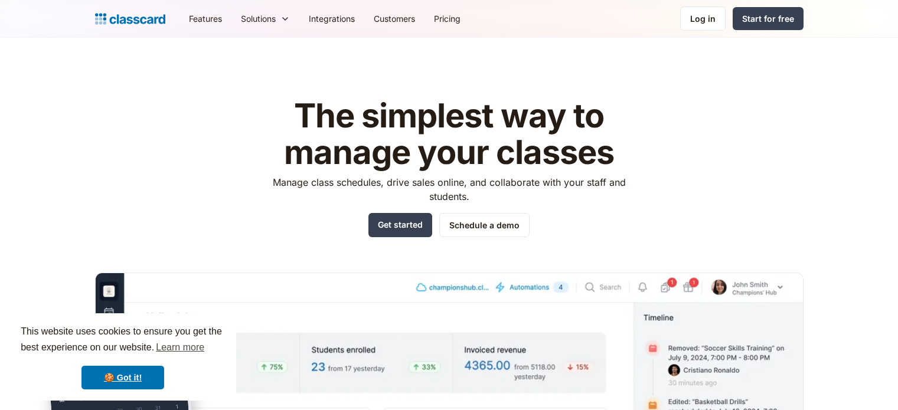 This screenshot has width=898, height=410. I want to click on a: Schedule a demo, so click(484, 225).